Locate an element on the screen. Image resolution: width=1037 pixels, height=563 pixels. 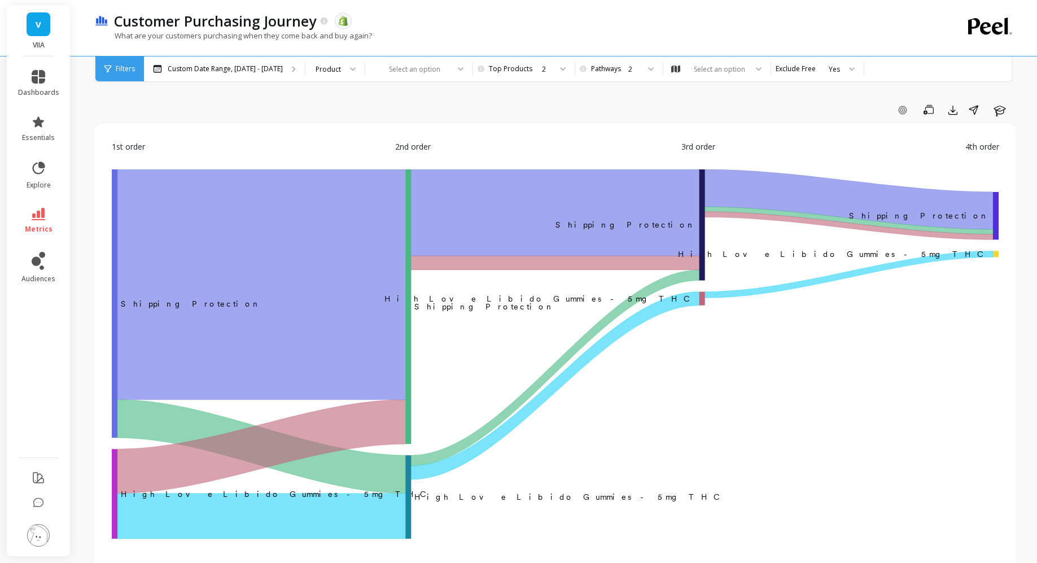
div: Select an option is located at coordinates (719, 69).